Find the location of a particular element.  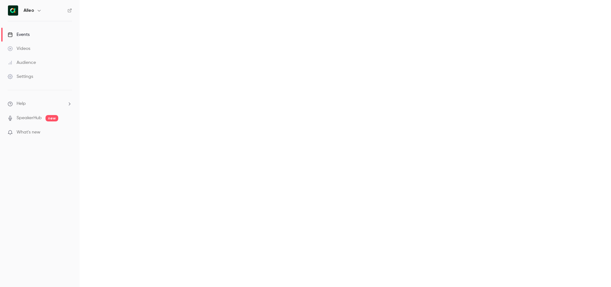

a: SpeakerHub is located at coordinates (29, 118).